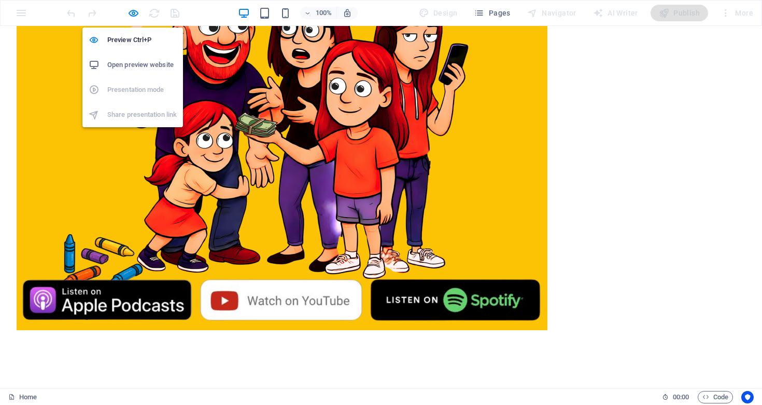  What do you see at coordinates (142, 65) in the screenshot?
I see `h6: Open preview website` at bounding box center [142, 65].